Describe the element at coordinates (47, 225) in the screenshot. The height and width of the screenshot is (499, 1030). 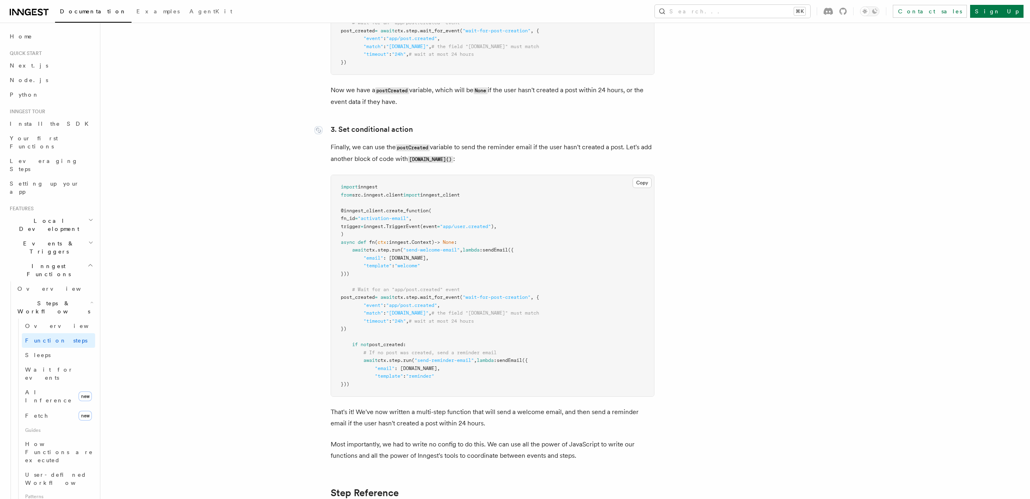
I see `span: Local Development` at that location.